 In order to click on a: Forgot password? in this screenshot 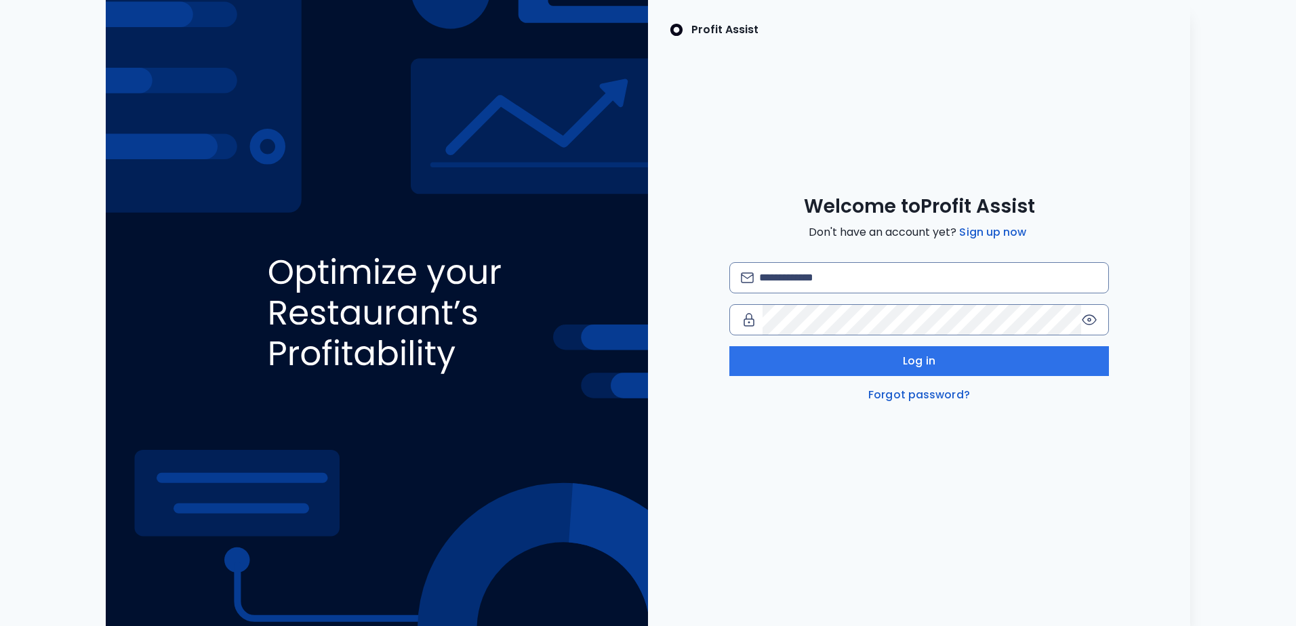, I will do `click(919, 395)`.